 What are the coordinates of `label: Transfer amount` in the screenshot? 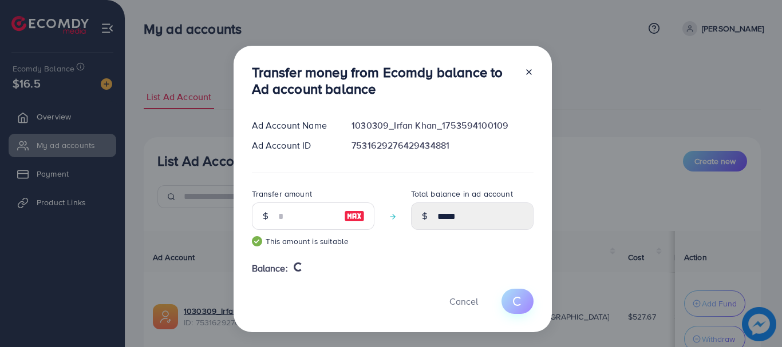 It's located at (282, 194).